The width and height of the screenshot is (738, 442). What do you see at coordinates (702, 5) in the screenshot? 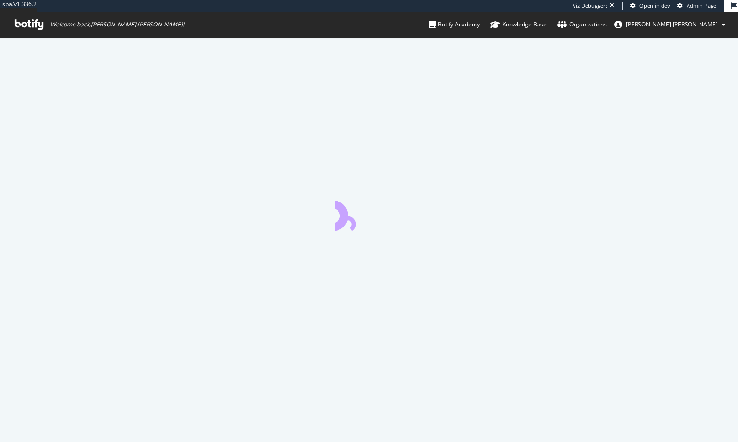
I see `span: Admin Page` at bounding box center [702, 5].